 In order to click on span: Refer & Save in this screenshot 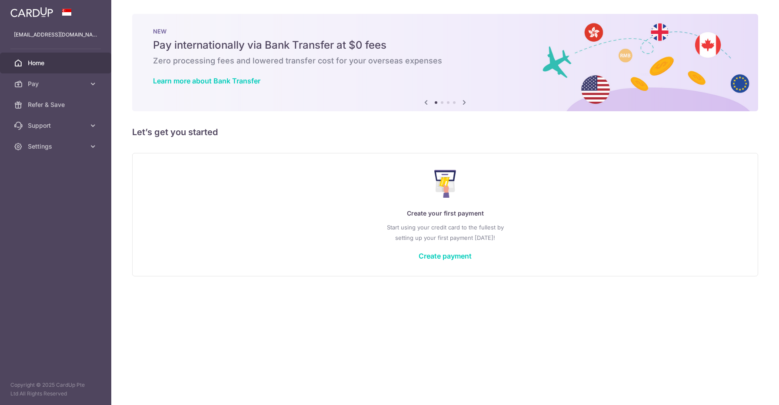, I will do `click(56, 105)`.